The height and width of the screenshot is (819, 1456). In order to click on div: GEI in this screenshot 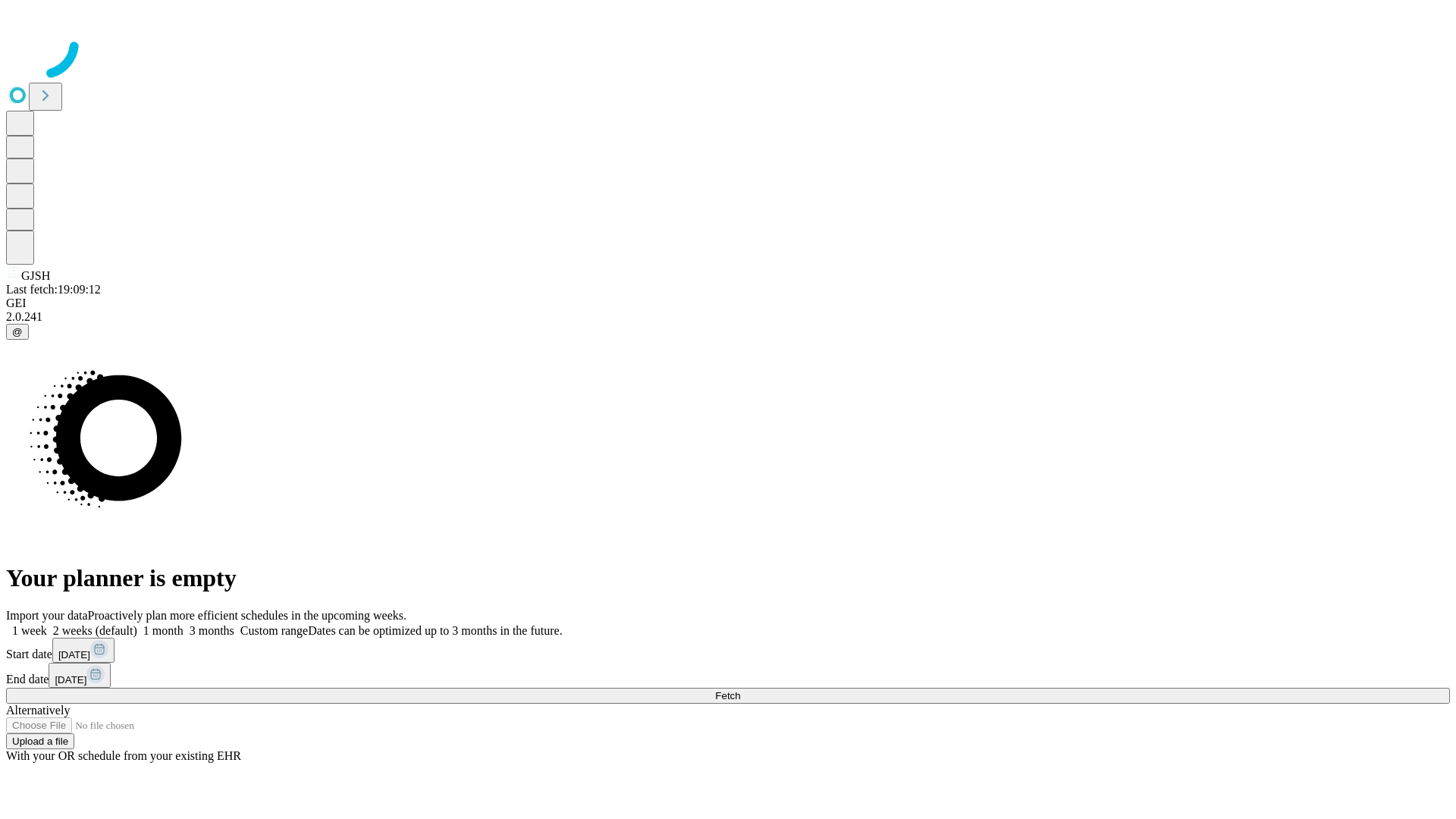, I will do `click(728, 304)`.